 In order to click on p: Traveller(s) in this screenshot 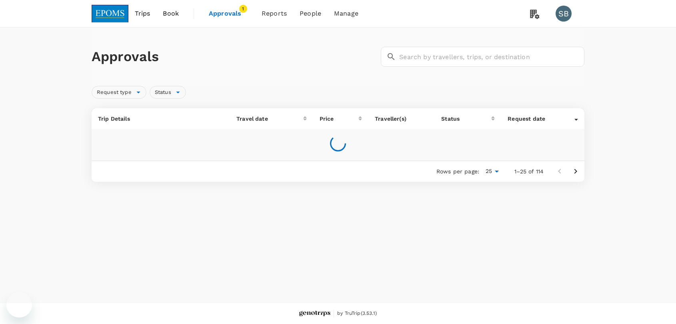, I will do `click(402, 119)`.